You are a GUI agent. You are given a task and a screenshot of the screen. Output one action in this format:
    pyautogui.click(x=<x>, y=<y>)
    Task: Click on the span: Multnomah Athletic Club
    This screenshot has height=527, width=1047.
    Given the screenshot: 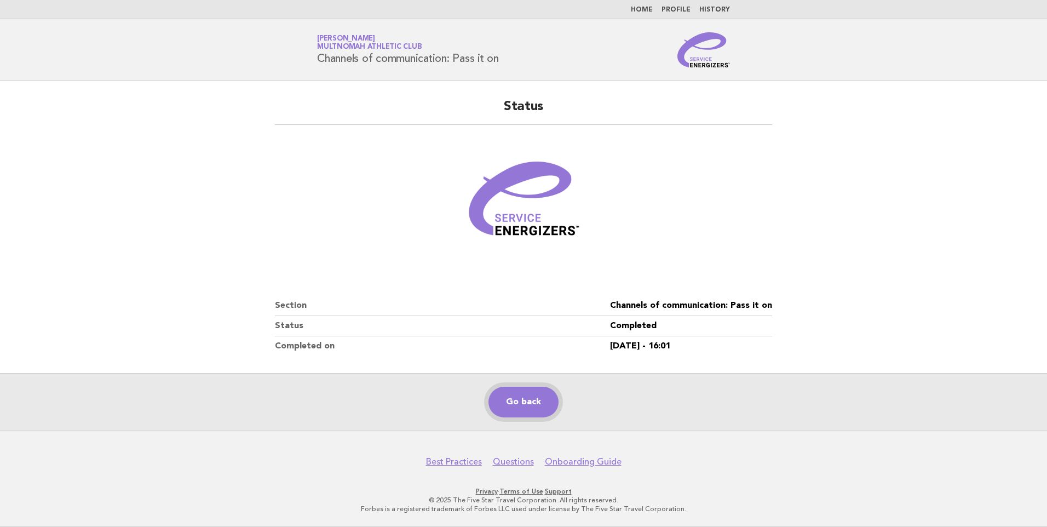 What is the action you would take?
    pyautogui.click(x=369, y=47)
    